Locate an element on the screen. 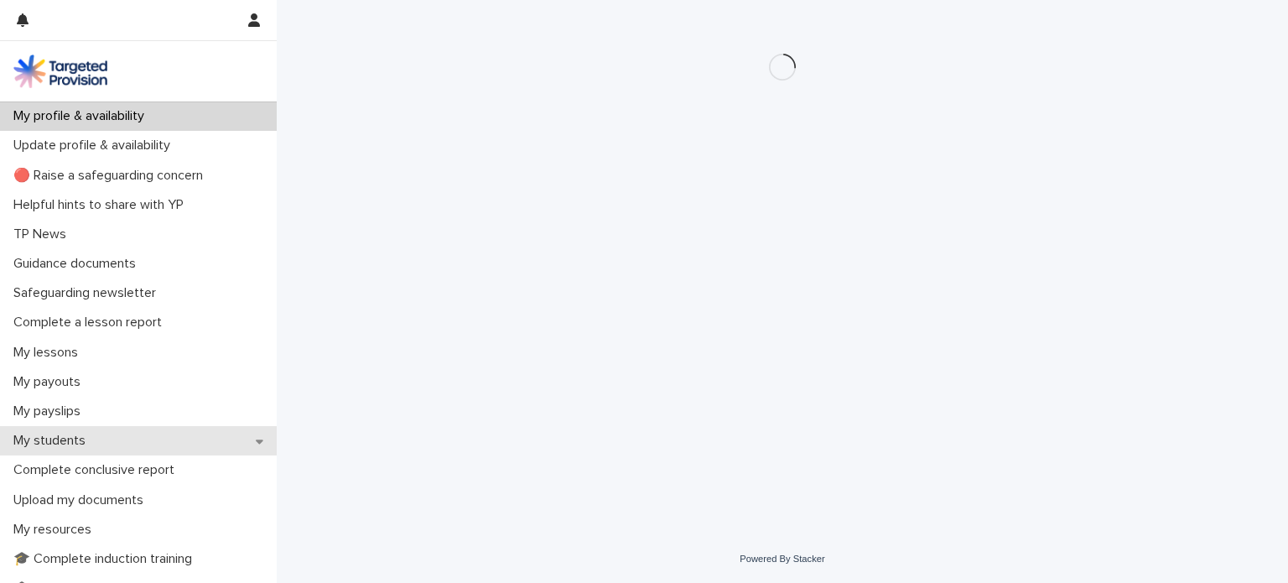  p: My lessons is located at coordinates (49, 352).